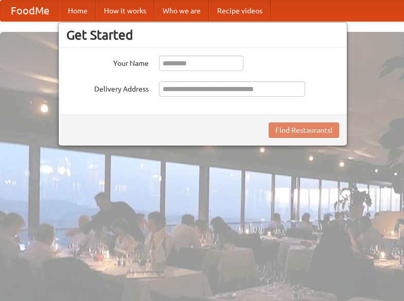 This screenshot has width=404, height=301. What do you see at coordinates (240, 11) in the screenshot?
I see `a: Recipe videos` at bounding box center [240, 11].